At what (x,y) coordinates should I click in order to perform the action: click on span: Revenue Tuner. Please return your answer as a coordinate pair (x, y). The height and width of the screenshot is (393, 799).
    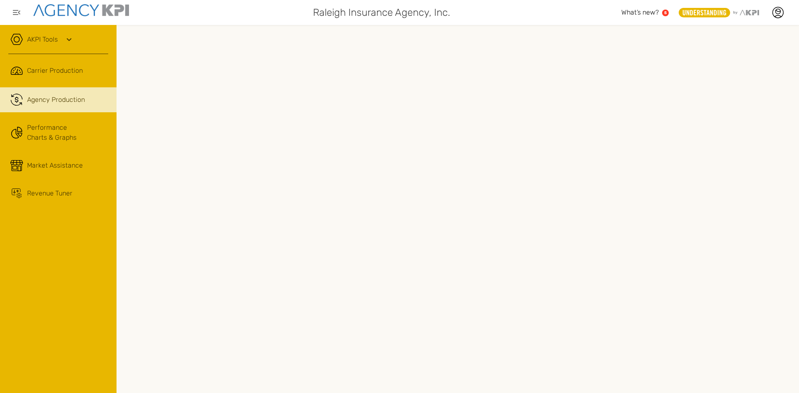
    Looking at the image, I should click on (49, 193).